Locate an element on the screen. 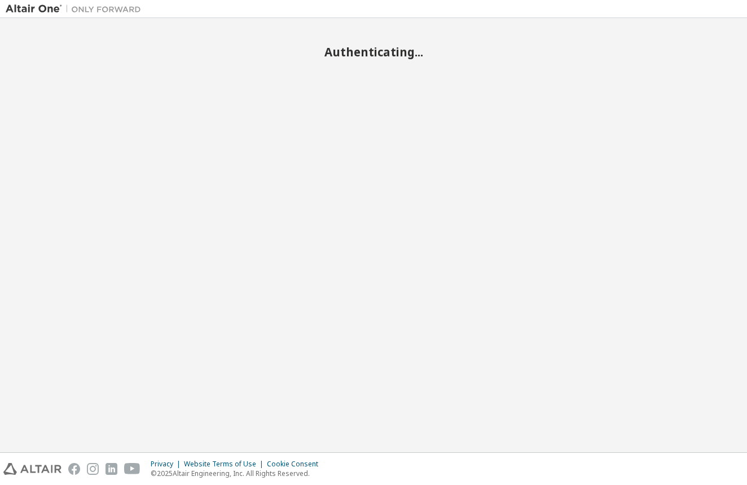  img: facebook.svg is located at coordinates (74, 469).